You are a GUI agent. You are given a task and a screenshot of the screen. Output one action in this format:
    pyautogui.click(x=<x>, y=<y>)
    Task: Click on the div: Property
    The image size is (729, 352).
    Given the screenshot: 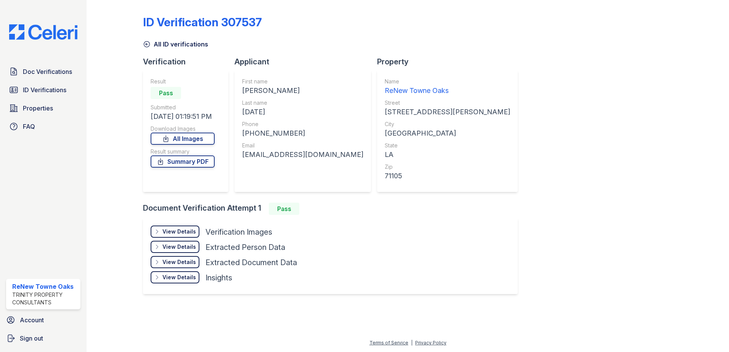 What is the action you would take?
    pyautogui.click(x=450, y=62)
    